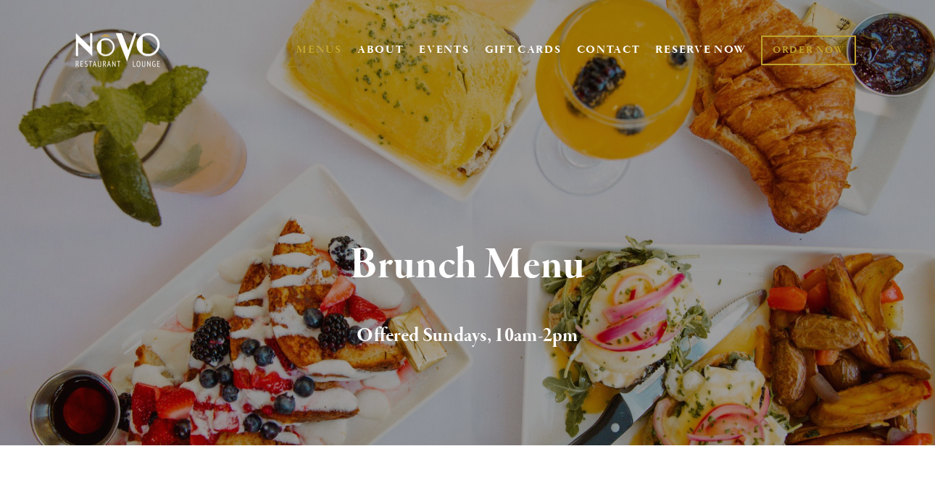 Image resolution: width=935 pixels, height=496 pixels. What do you see at coordinates (380, 50) in the screenshot?
I see `a: ABOUT` at bounding box center [380, 50].